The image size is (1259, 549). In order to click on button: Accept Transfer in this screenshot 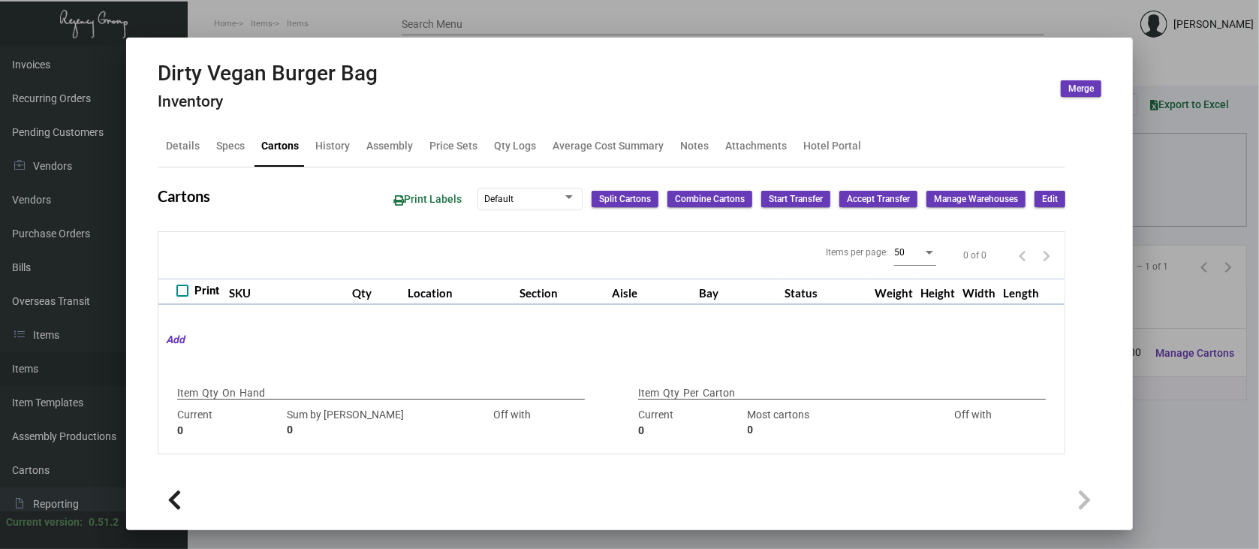, I will do `click(878, 199)`.